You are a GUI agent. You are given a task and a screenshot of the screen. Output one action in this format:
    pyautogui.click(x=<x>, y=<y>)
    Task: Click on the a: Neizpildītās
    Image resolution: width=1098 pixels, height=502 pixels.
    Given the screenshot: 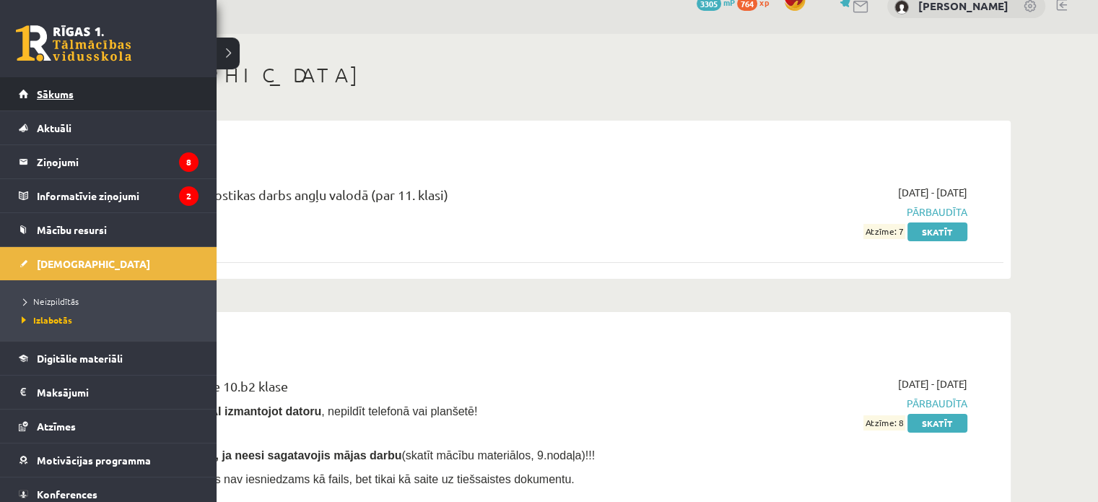 What is the action you would take?
    pyautogui.click(x=110, y=301)
    